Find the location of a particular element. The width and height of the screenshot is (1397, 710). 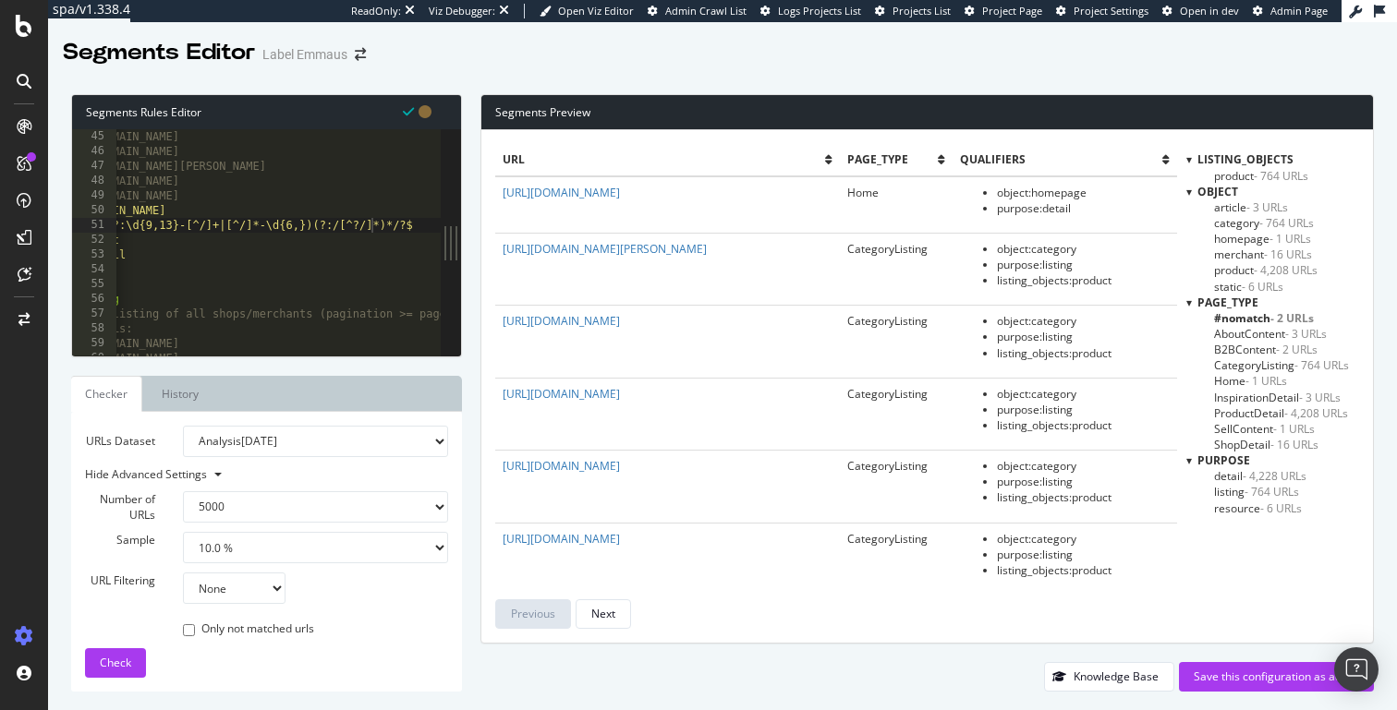

label: Only not matched urls is located at coordinates (248, 630).